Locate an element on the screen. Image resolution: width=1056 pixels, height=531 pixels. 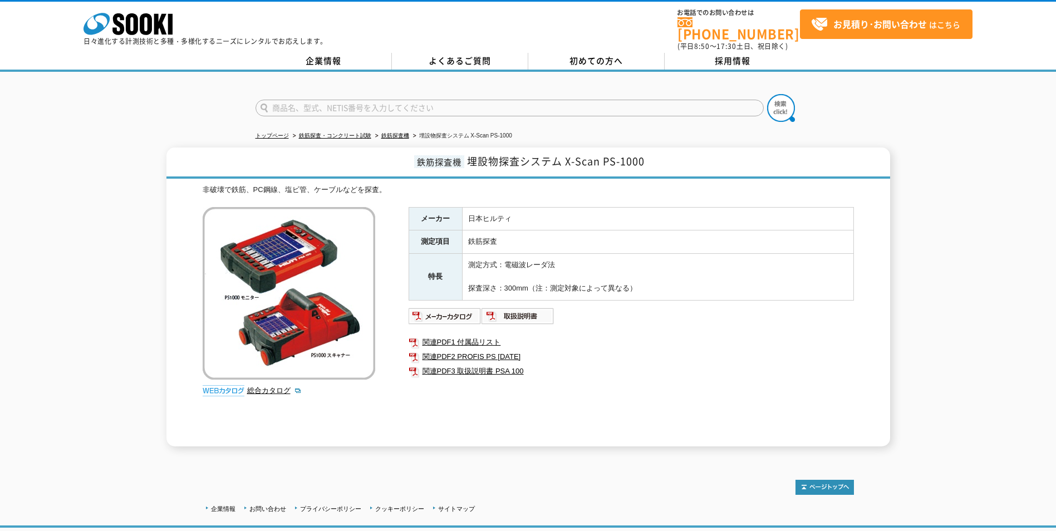
a: 初めての方へ is located at coordinates (596, 61).